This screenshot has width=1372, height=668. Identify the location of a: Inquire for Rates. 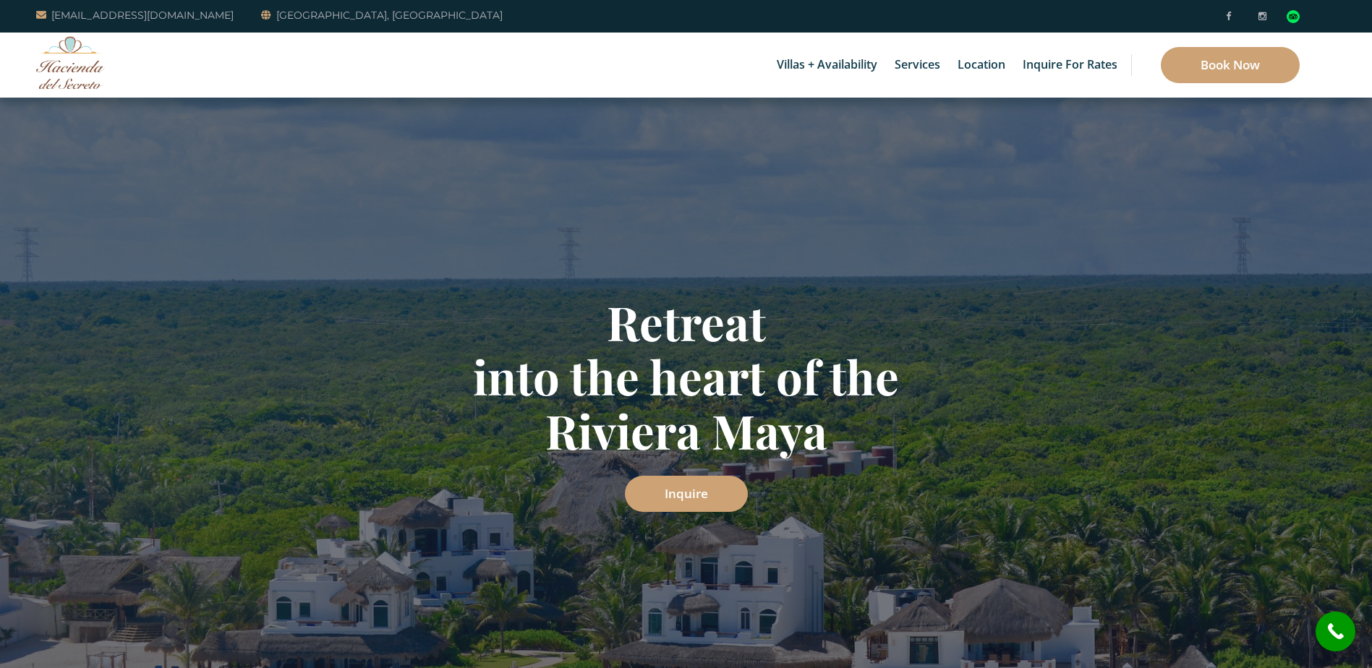
(1070, 65).